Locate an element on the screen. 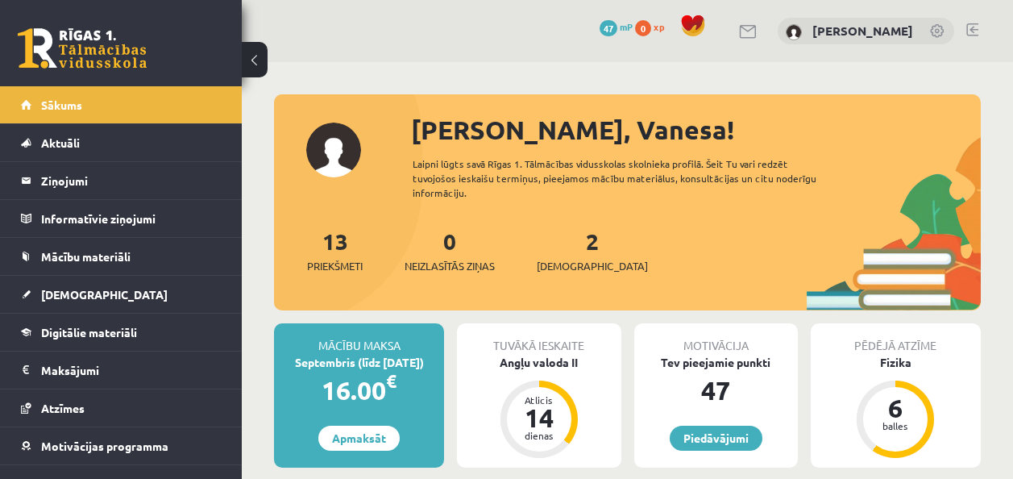  span: Neizlasītās ziņas is located at coordinates (450, 266).